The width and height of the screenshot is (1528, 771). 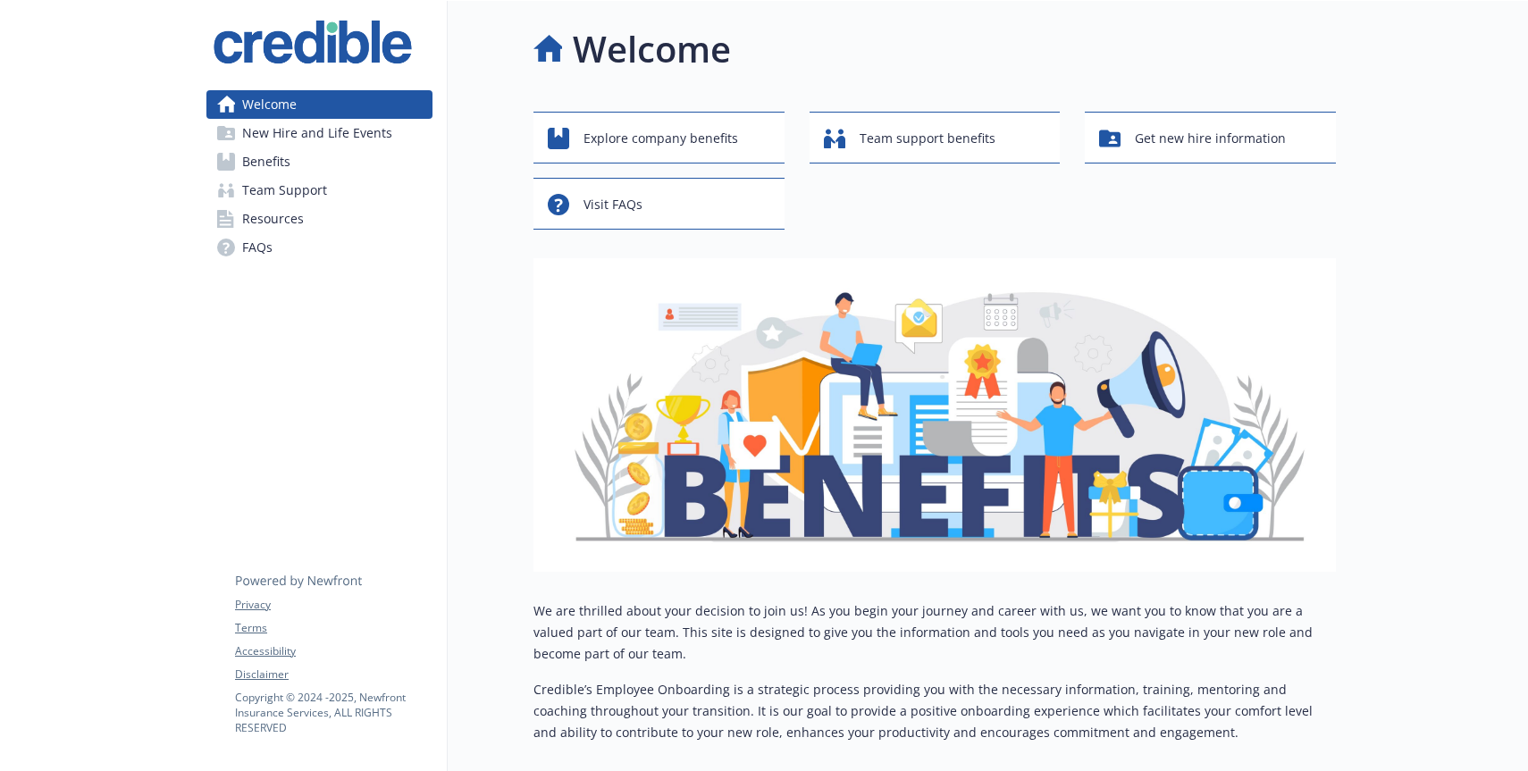 What do you see at coordinates (333, 651) in the screenshot?
I see `a: Accessibility` at bounding box center [333, 651].